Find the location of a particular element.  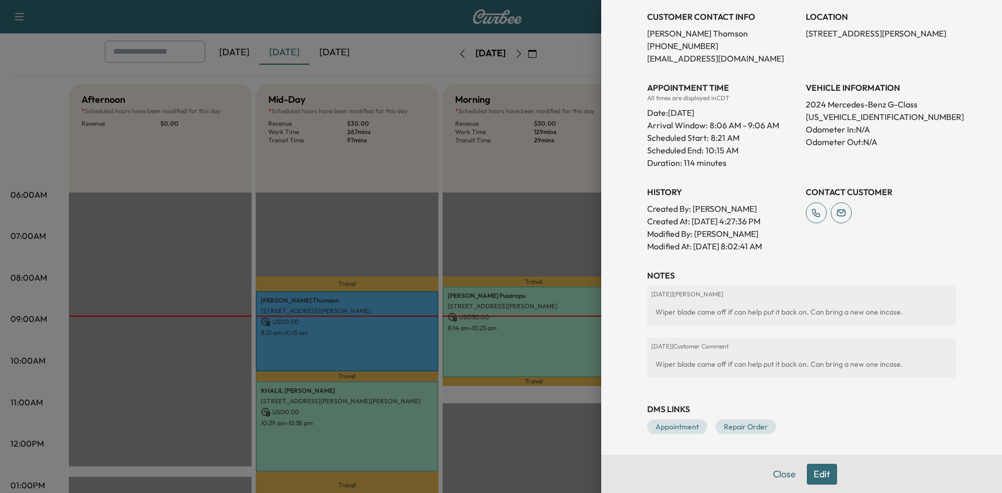

p: Scheduled End: is located at coordinates (675, 150).